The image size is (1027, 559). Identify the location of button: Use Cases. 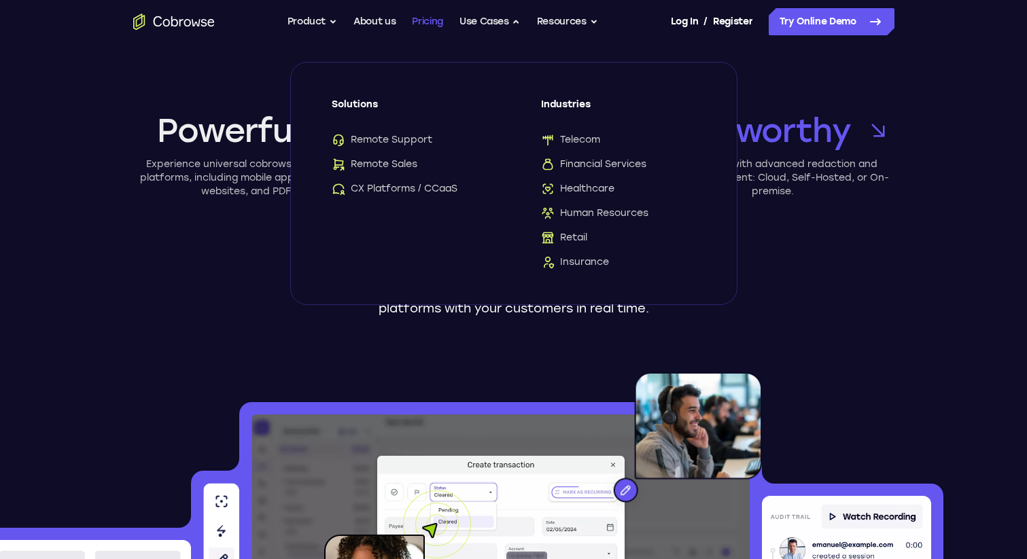
(490, 22).